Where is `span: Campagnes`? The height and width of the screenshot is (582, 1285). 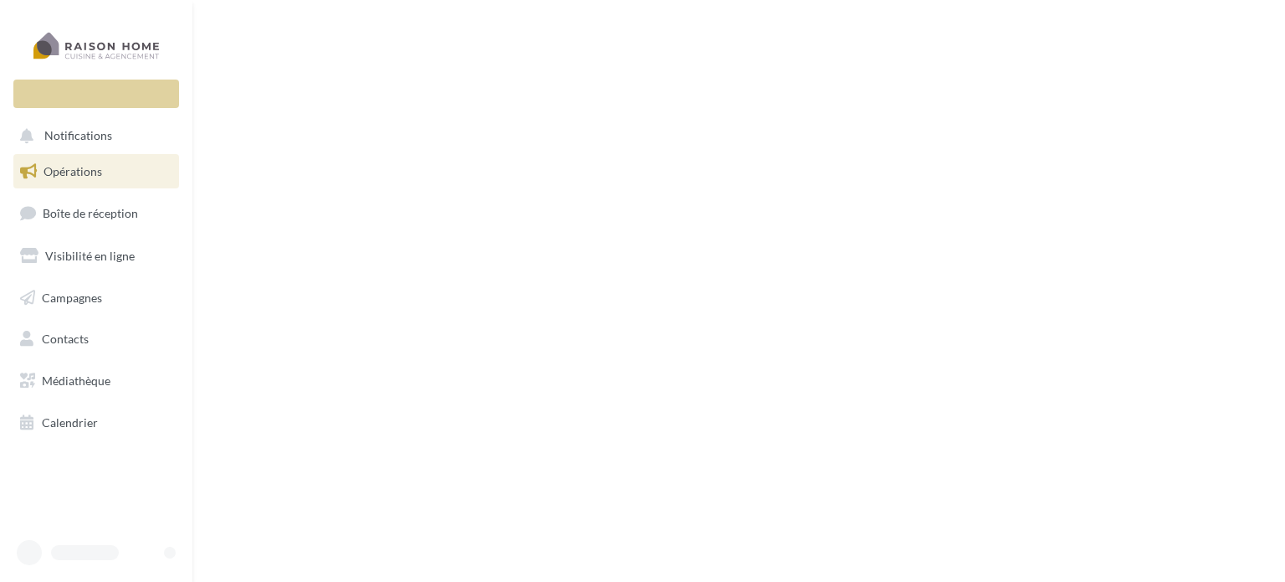 span: Campagnes is located at coordinates (72, 296).